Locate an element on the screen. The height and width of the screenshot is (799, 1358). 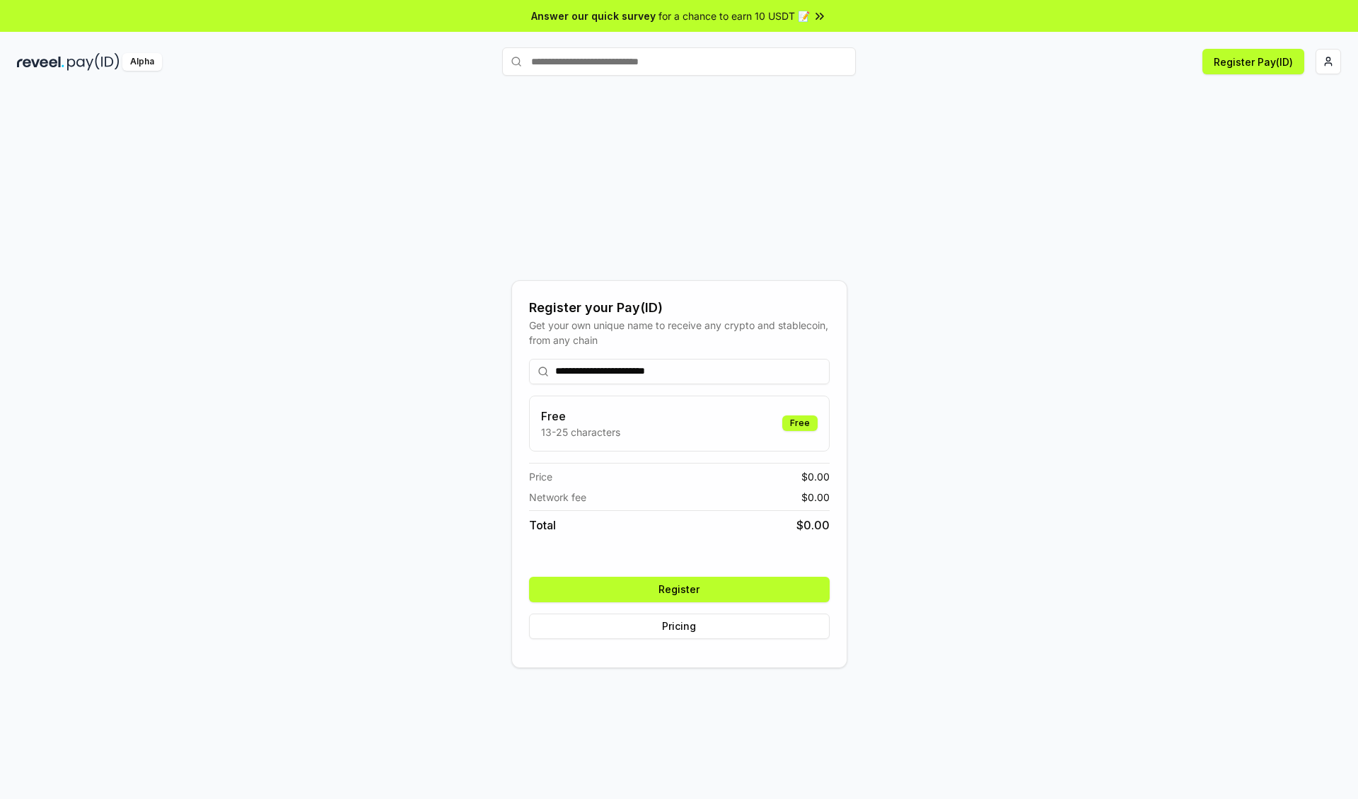
span: Total is located at coordinates (543, 525).